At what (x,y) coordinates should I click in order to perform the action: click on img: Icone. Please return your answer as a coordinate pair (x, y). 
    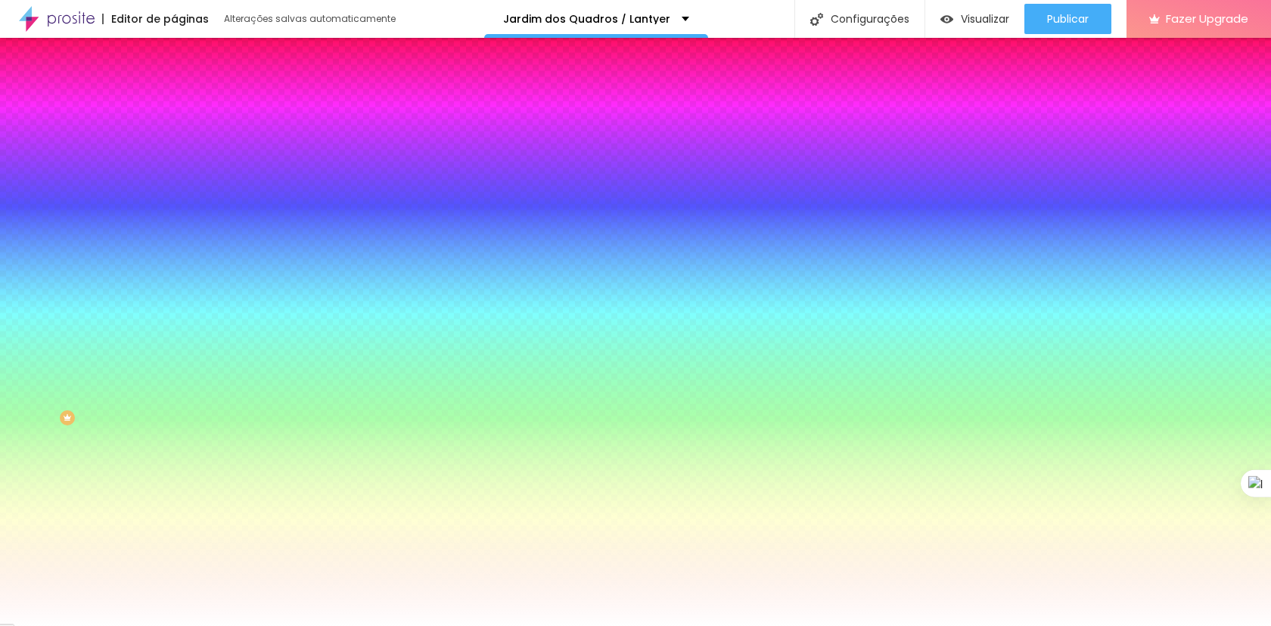
    Looking at the image, I should click on (816, 19).